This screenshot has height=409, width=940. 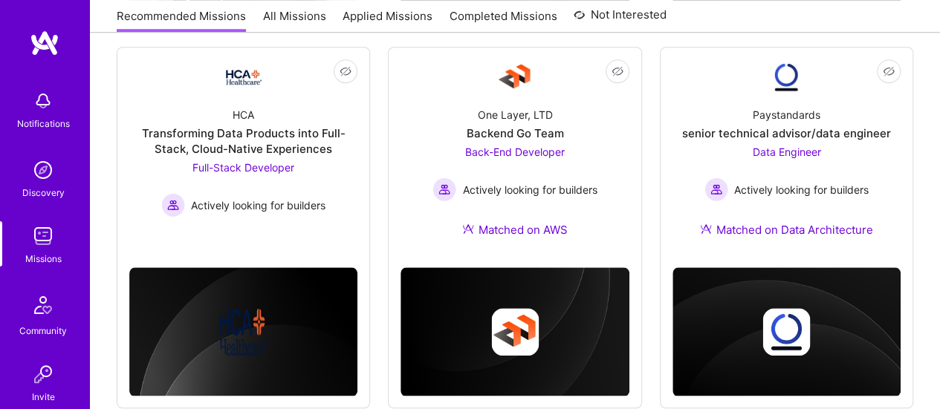 What do you see at coordinates (503, 20) in the screenshot?
I see `a: Completed Missions` at bounding box center [503, 20].